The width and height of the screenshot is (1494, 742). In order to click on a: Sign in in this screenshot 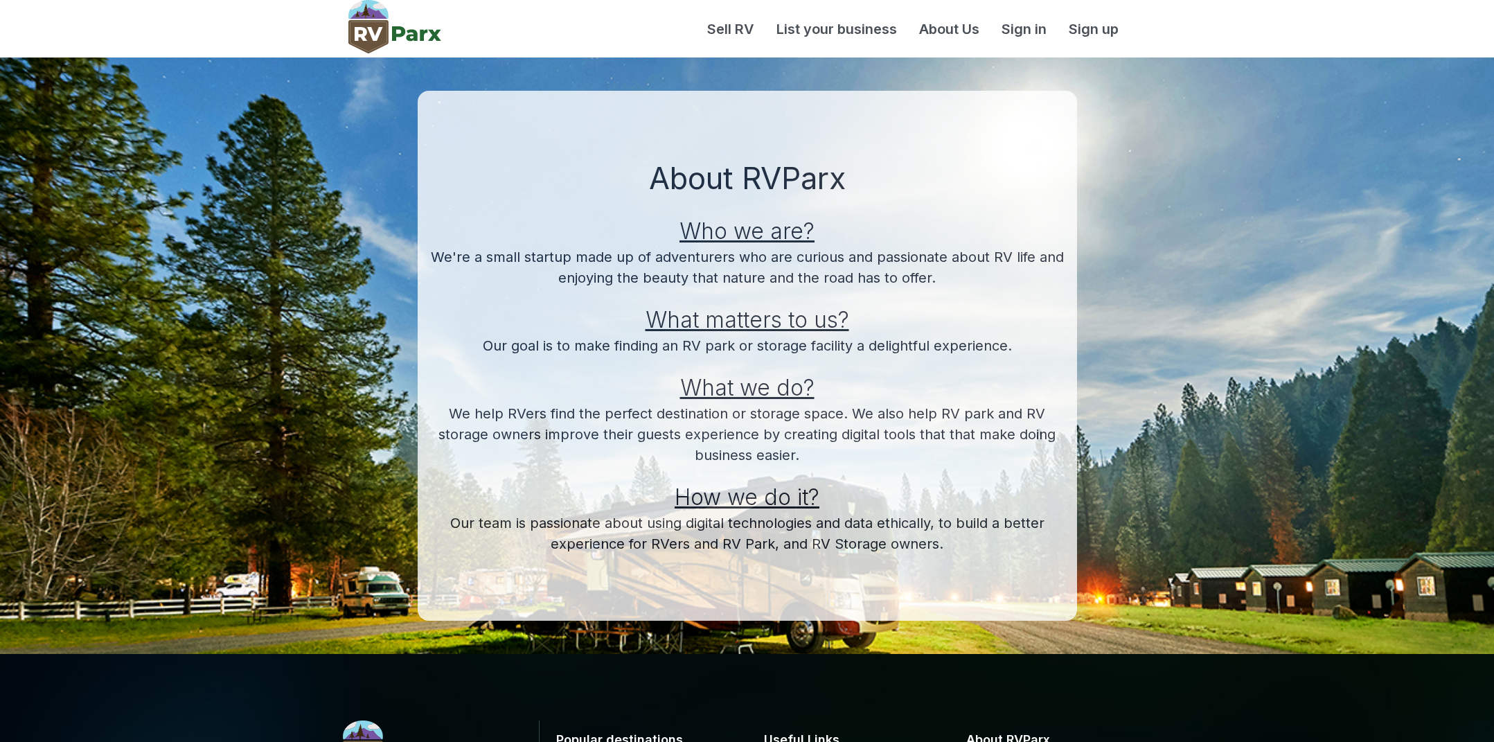, I will do `click(1024, 29)`.